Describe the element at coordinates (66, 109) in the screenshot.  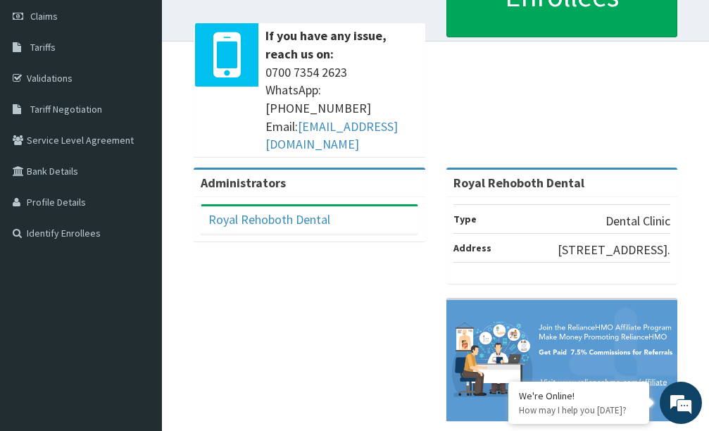
I see `span: Tariff Negotiation` at that location.